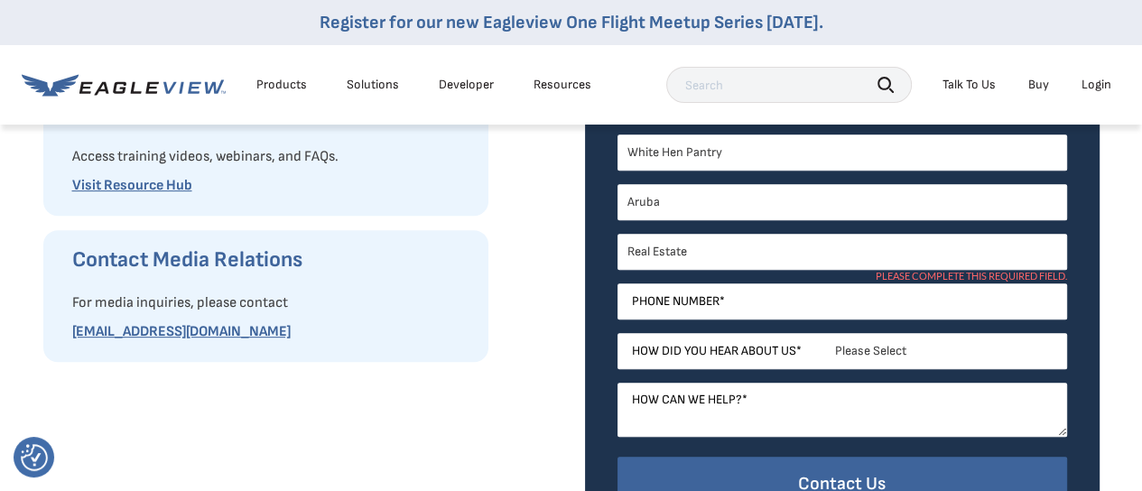  I want to click on a: Developer, so click(466, 85).